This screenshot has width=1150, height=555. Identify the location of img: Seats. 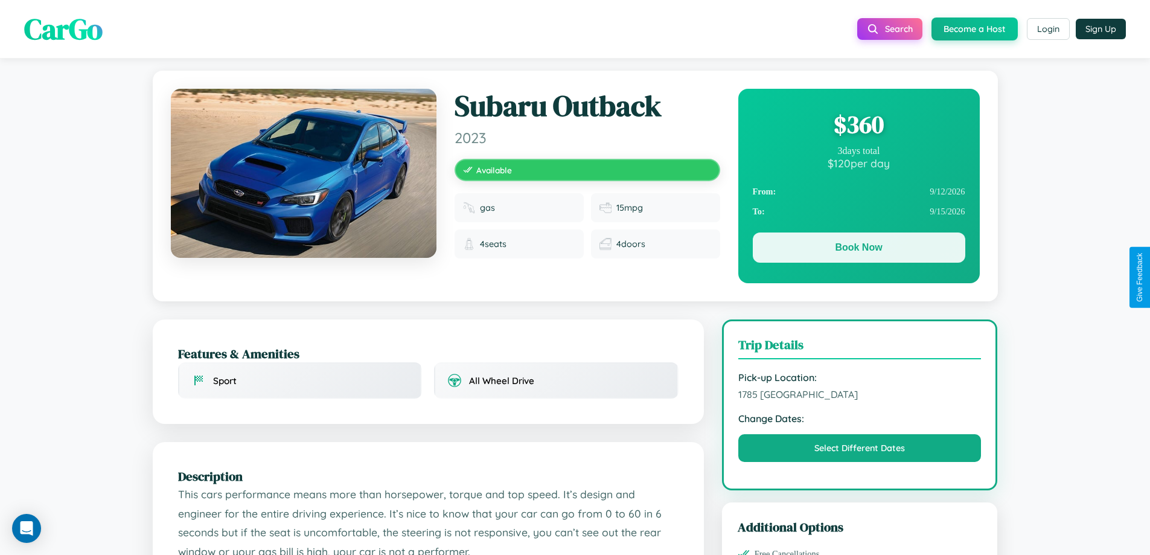
(469, 244).